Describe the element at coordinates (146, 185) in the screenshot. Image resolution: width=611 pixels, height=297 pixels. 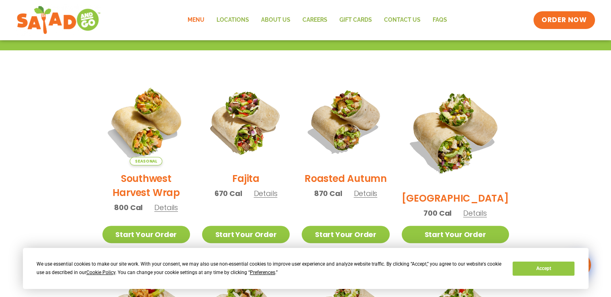
I see `h2: Southwest Harvest Wrap` at that location.